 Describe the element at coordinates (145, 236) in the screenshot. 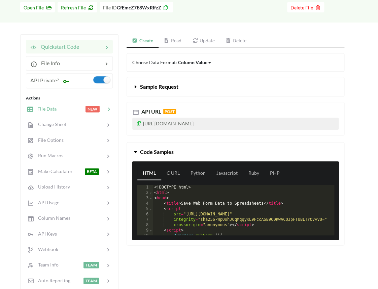

I see `div: 10` at that location.